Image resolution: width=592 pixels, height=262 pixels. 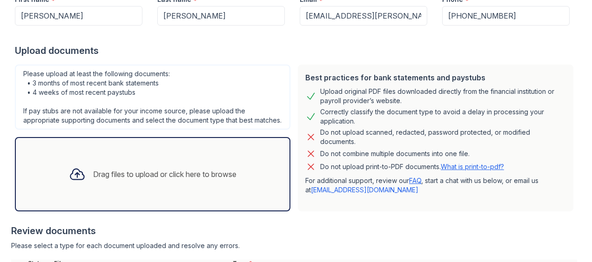 I want to click on div: Do not combine multiple documents into one file., so click(x=394, y=154).